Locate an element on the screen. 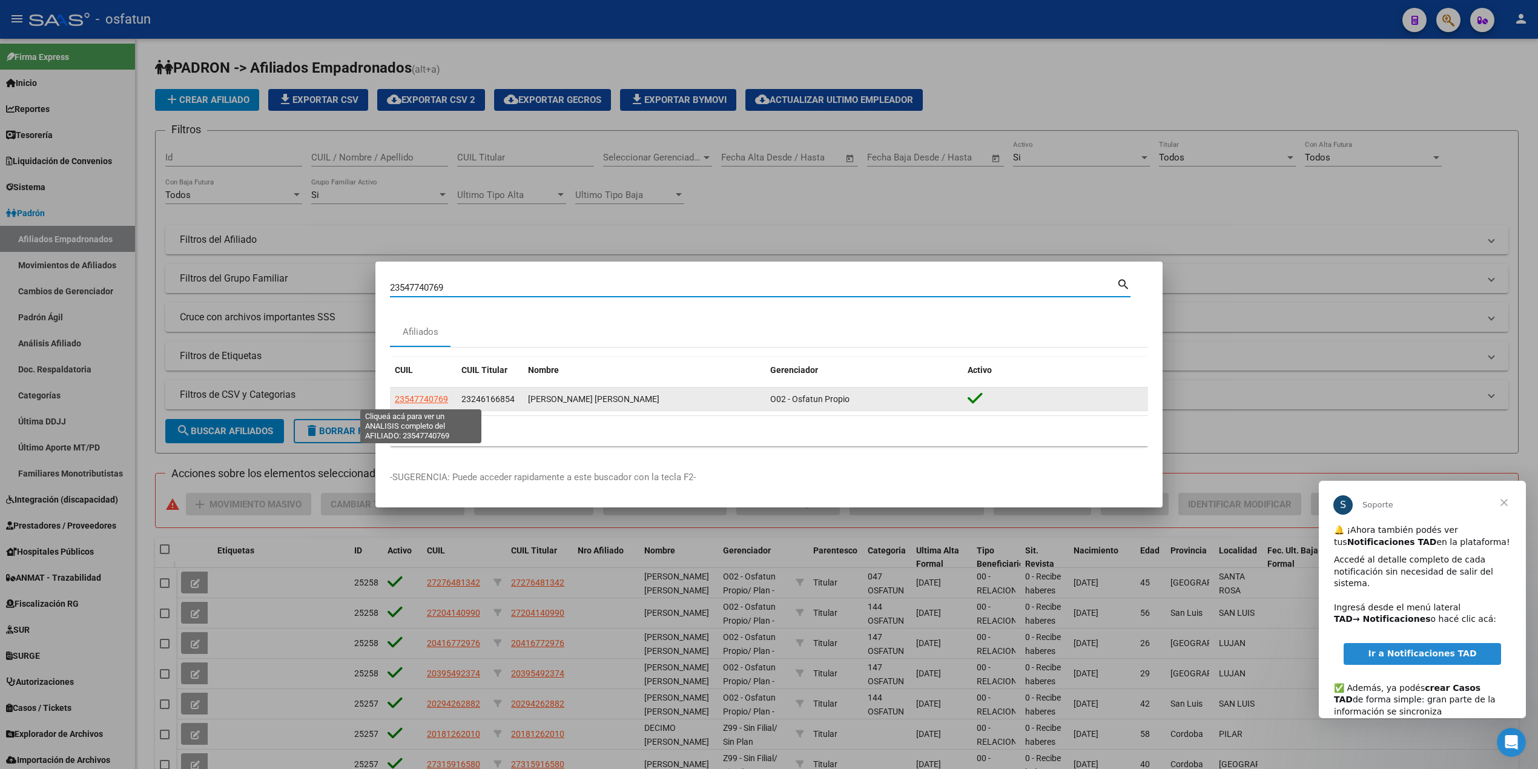 This screenshot has height=769, width=1538. span: 23246166854 is located at coordinates (488, 399).